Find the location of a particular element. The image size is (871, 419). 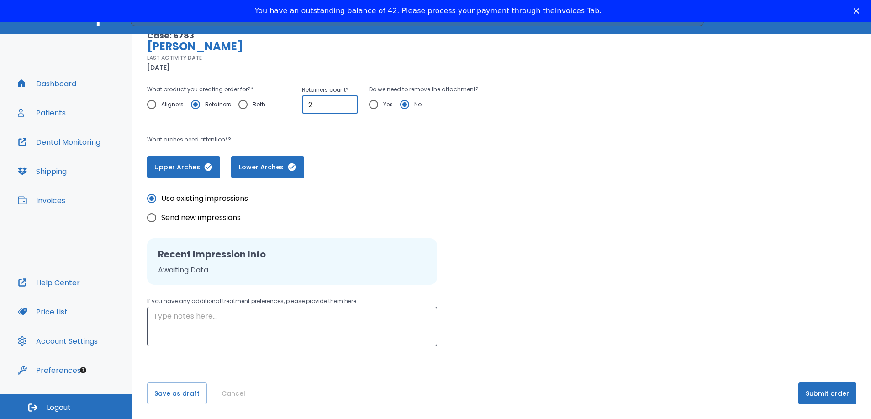

a: Price List is located at coordinates (42, 312).